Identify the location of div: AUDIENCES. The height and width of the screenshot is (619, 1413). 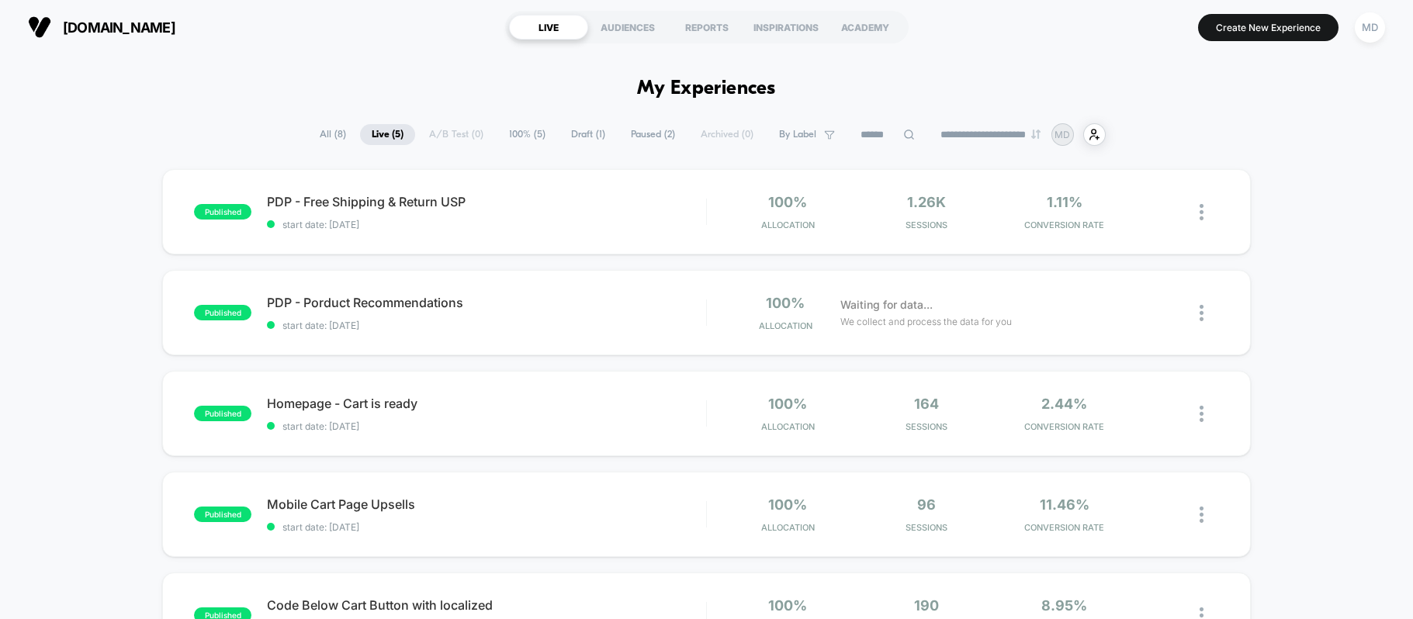
(628, 27).